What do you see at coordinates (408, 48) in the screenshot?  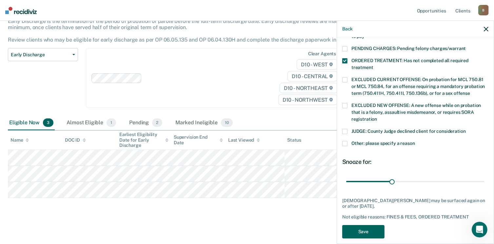 I see `span: PENDING CHARGES: Pending felony charges/warrant` at bounding box center [408, 48].